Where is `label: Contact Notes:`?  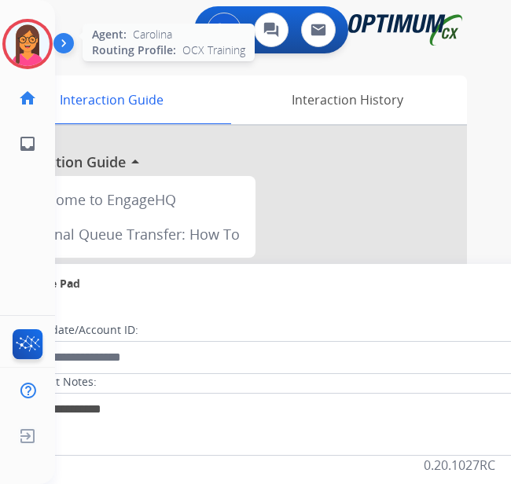 label: Contact Notes: is located at coordinates (58, 382).